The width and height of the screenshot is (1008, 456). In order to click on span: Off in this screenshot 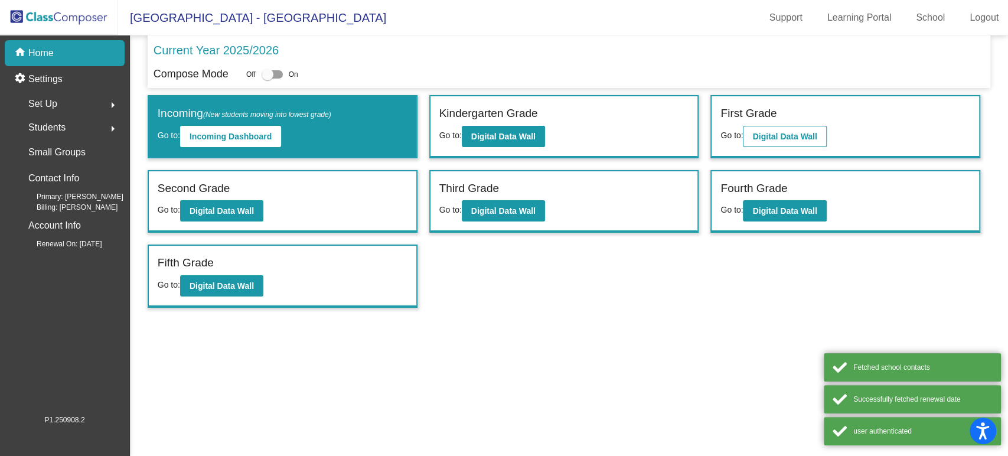, I will do `click(251, 74)`.